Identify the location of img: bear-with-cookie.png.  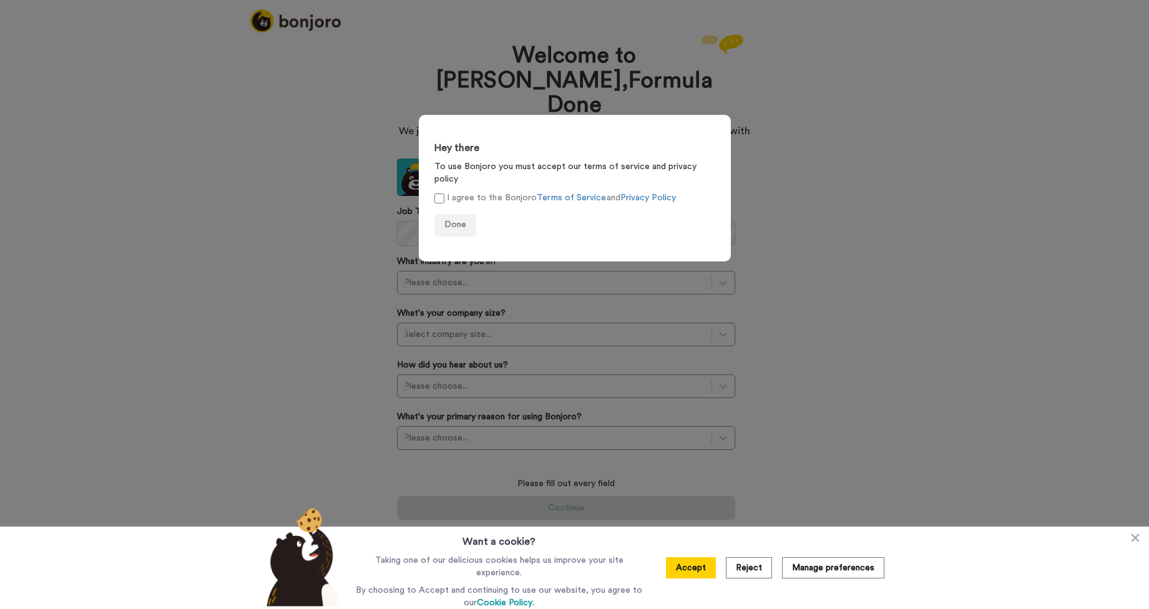
(301, 557).